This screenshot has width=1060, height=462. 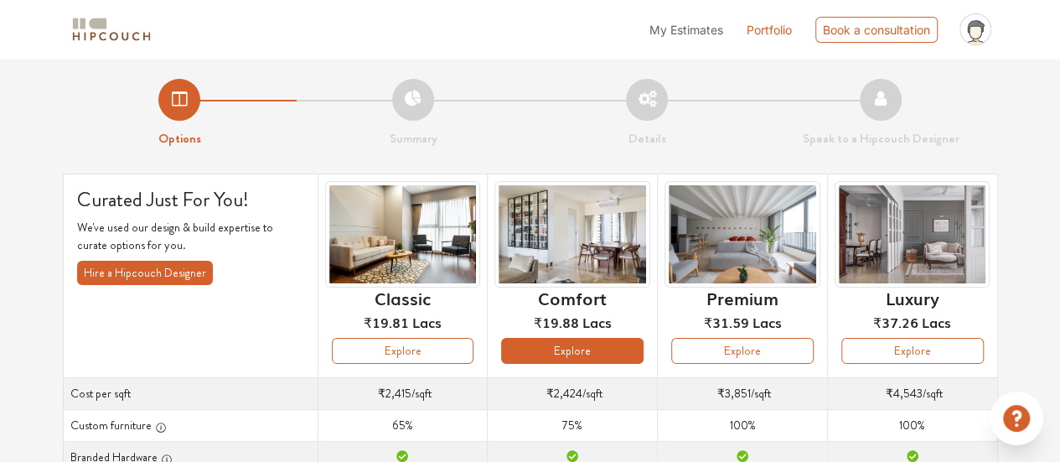 I want to click on span: My Estimates, so click(x=686, y=29).